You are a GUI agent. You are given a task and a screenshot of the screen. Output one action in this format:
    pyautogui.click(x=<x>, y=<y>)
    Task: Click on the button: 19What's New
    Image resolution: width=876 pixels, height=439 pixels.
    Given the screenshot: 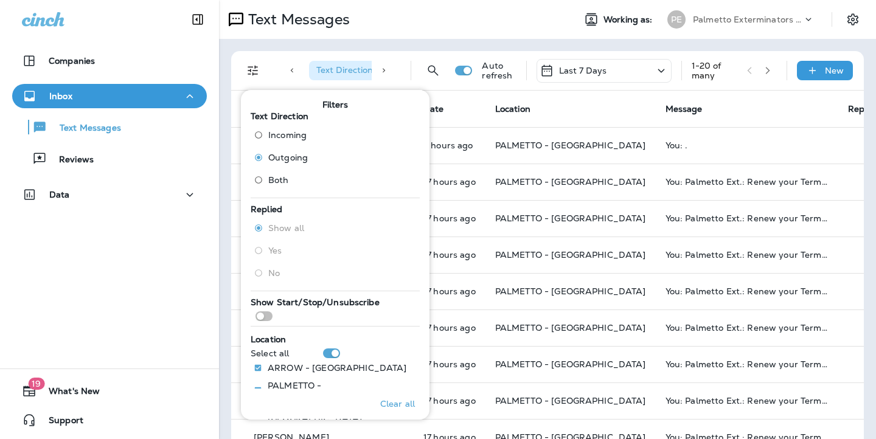 What is the action you would take?
    pyautogui.click(x=109, y=391)
    